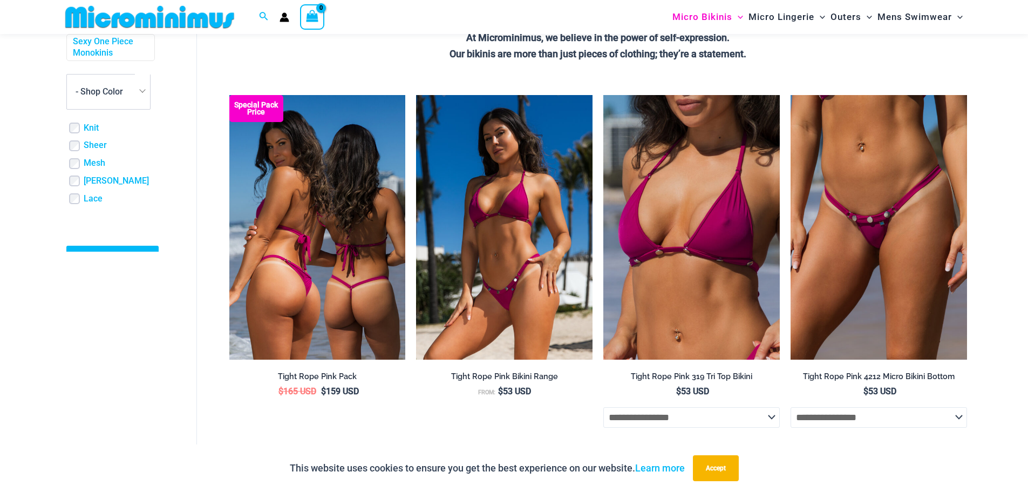  What do you see at coordinates (915, 17) in the screenshot?
I see `span: Mens Swimwear` at bounding box center [915, 17].